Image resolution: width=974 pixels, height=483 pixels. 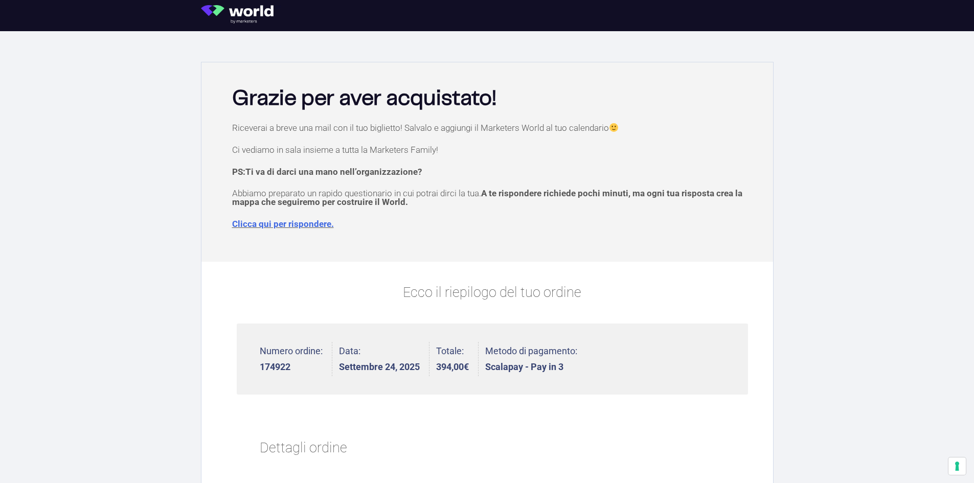 I want to click on span: Ti va di darci una mano nell’organizzazione?, so click(x=334, y=172).